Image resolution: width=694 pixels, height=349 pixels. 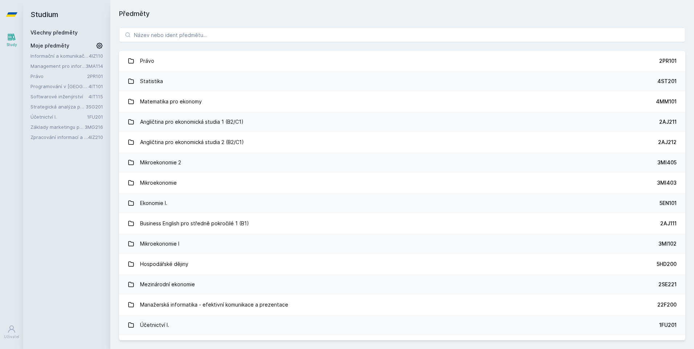 What do you see at coordinates (668, 224) in the screenshot?
I see `div: 2AJ111` at bounding box center [668, 224].